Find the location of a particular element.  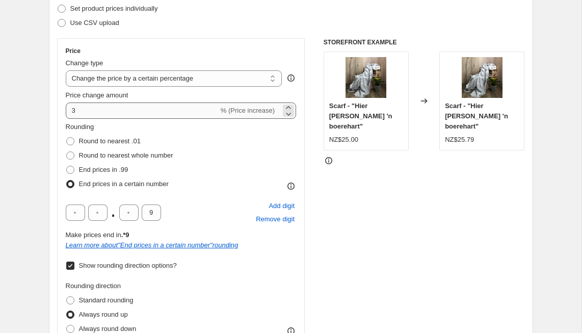

span: % (Price increase) is located at coordinates (247, 110).